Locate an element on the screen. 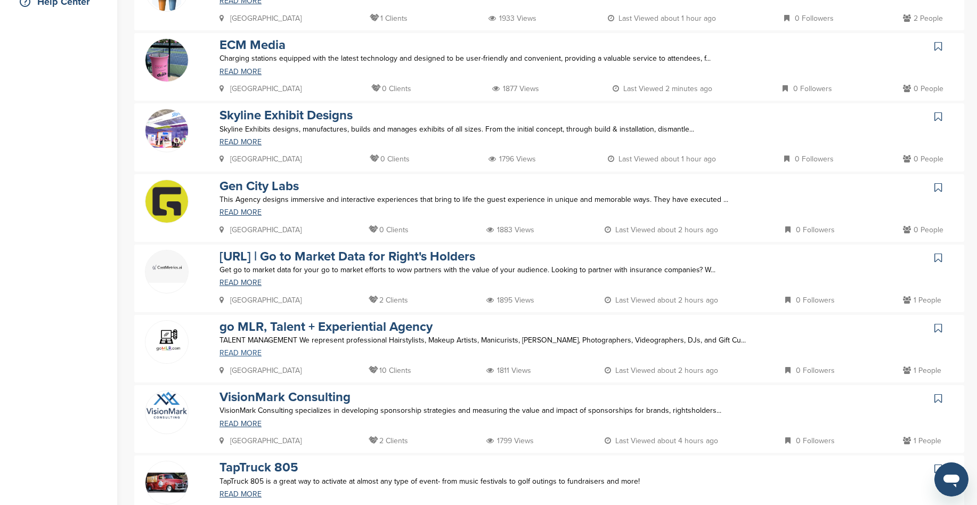  p: Charging stations equipped with the latest technology and designed to be user-friendly and conven... is located at coordinates (488, 58).